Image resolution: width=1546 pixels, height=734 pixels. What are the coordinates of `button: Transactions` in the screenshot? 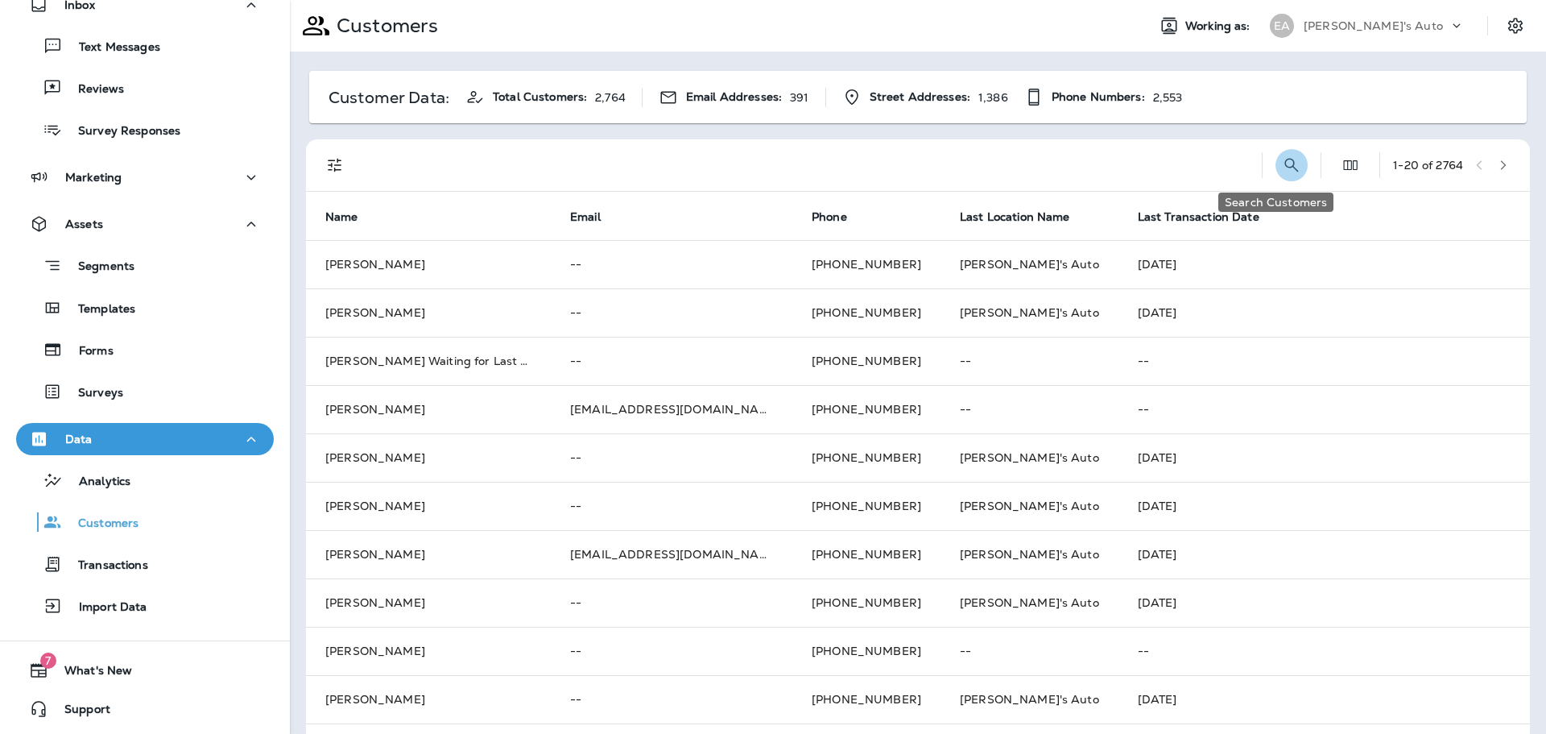 It's located at (145, 564).